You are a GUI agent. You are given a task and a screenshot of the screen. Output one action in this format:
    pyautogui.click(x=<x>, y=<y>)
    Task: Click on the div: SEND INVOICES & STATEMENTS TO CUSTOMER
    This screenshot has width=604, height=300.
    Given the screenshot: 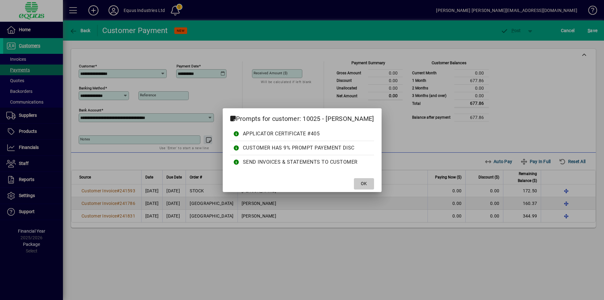 What is the action you would take?
    pyautogui.click(x=308, y=162)
    